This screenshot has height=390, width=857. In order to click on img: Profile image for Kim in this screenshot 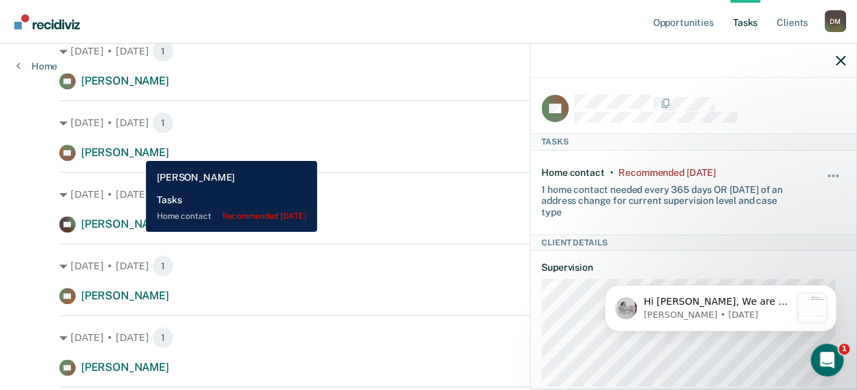, I will do `click(42, 50)`.